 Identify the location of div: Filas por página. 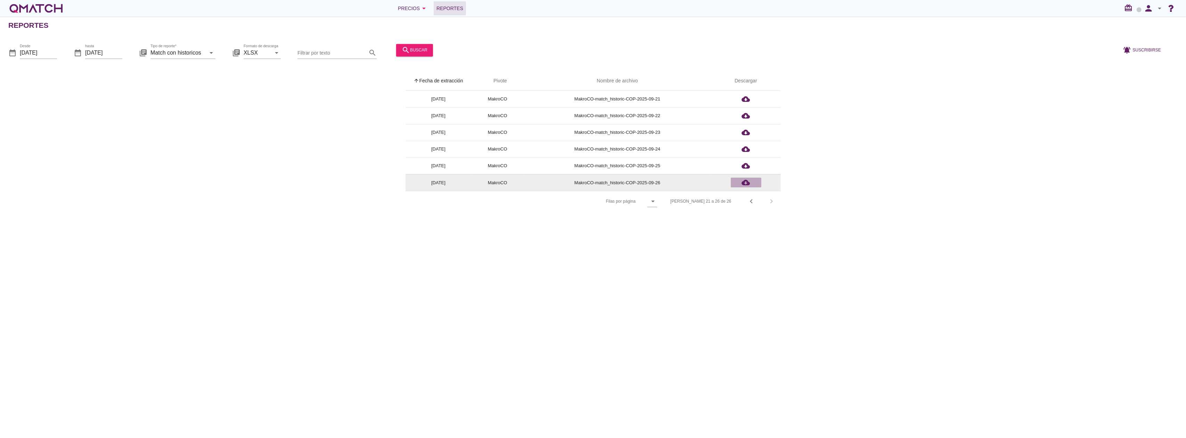
(597, 201).